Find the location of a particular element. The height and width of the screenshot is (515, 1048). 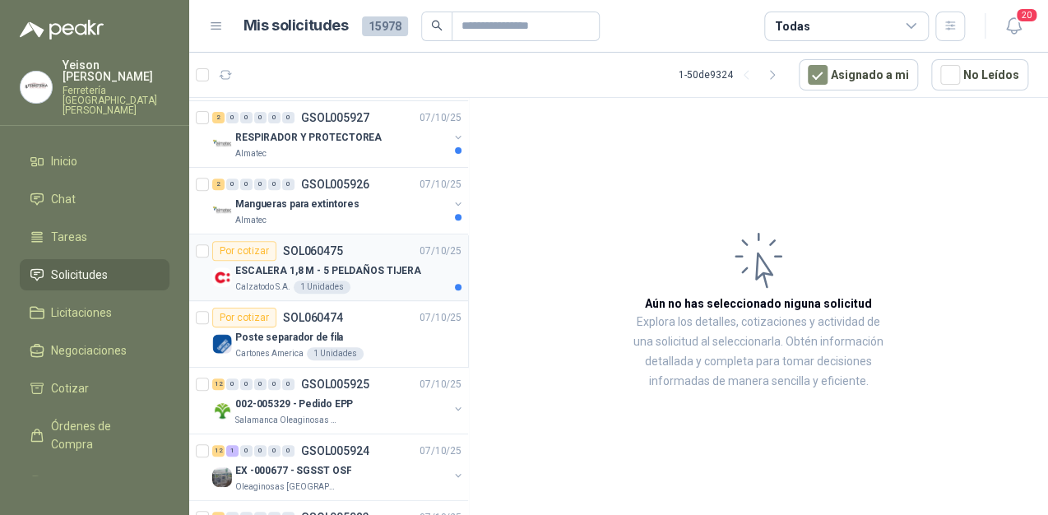

button: Asignado a mi is located at coordinates (858, 75).